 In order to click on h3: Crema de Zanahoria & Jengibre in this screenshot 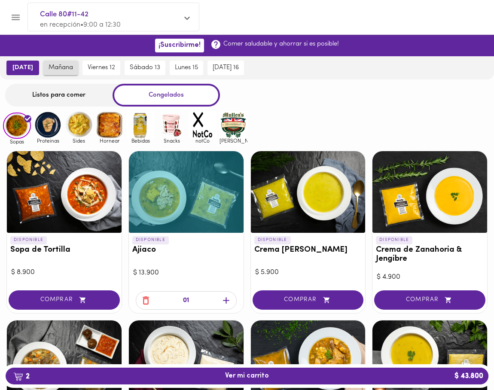, I will do `click(430, 255)`.